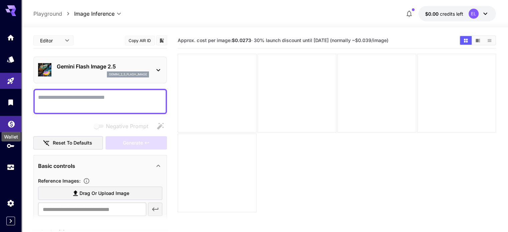 The height and width of the screenshot is (232, 508). I want to click on button: Upload a reference image to guide the result. This is needed for Image-to-Image or Inpainting. Su..., so click(86, 181).